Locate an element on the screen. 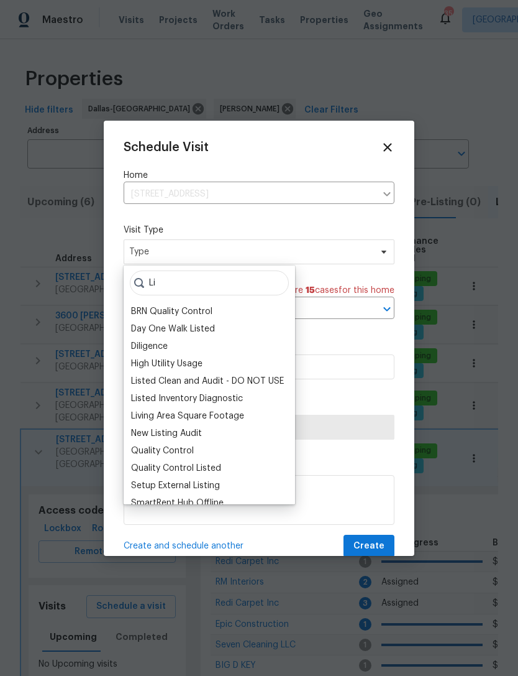  div: New Listing Audit is located at coordinates (167, 433).